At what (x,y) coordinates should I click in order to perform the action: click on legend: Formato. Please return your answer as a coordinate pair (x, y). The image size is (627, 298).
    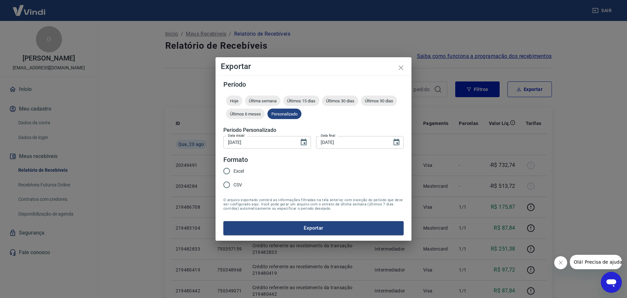
    Looking at the image, I should click on (236, 159).